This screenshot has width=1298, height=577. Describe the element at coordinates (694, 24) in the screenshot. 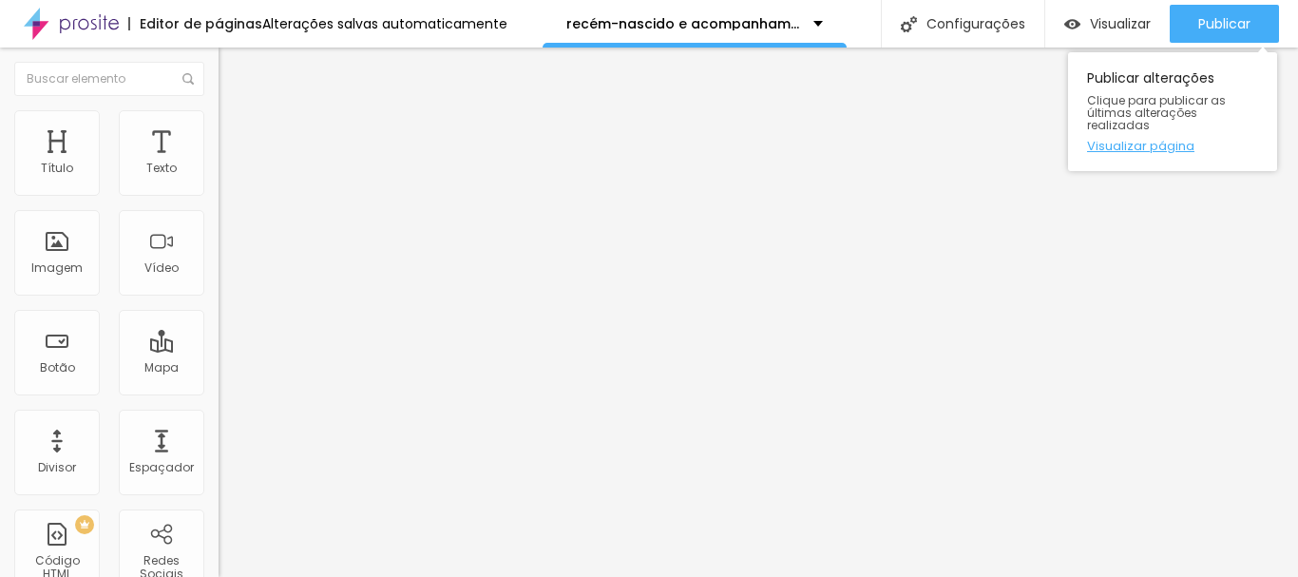

I see `font: recém-nascido e acompanhamento` at that location.